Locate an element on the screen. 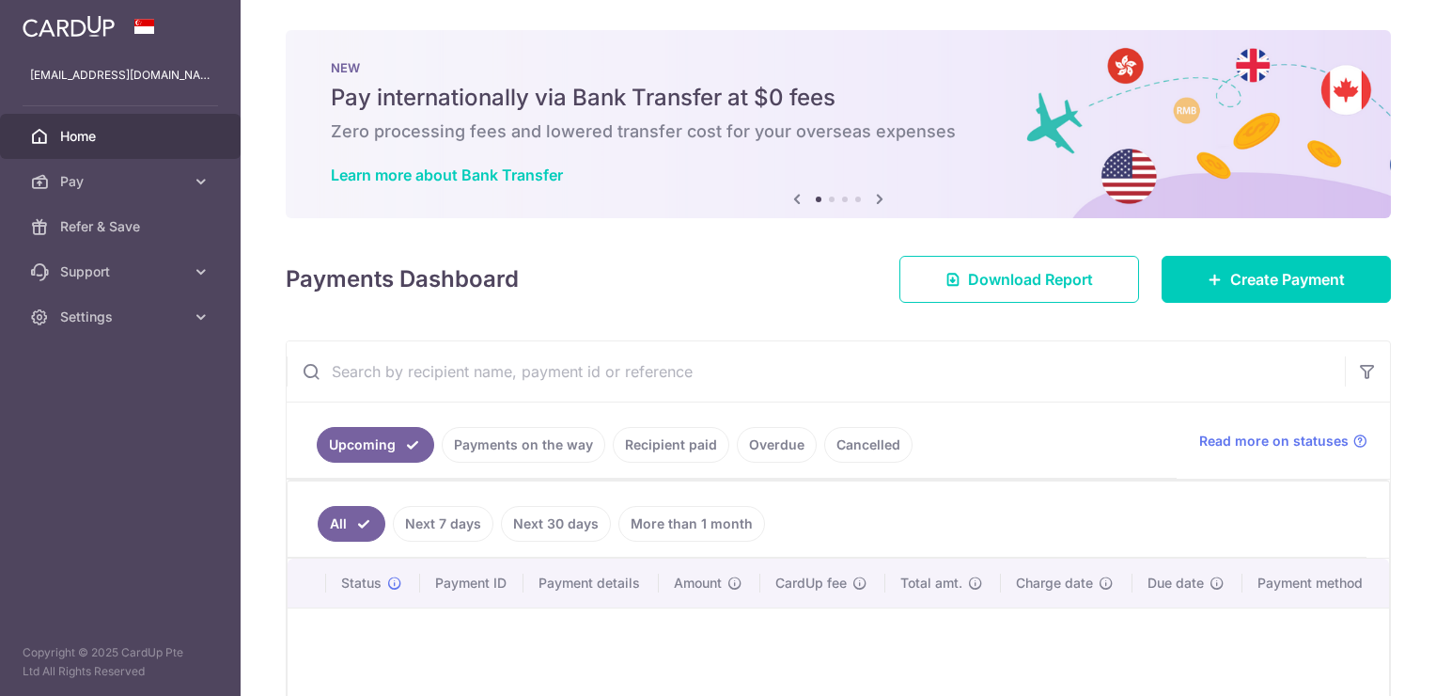  th: Payment method is located at coordinates (1316, 583).